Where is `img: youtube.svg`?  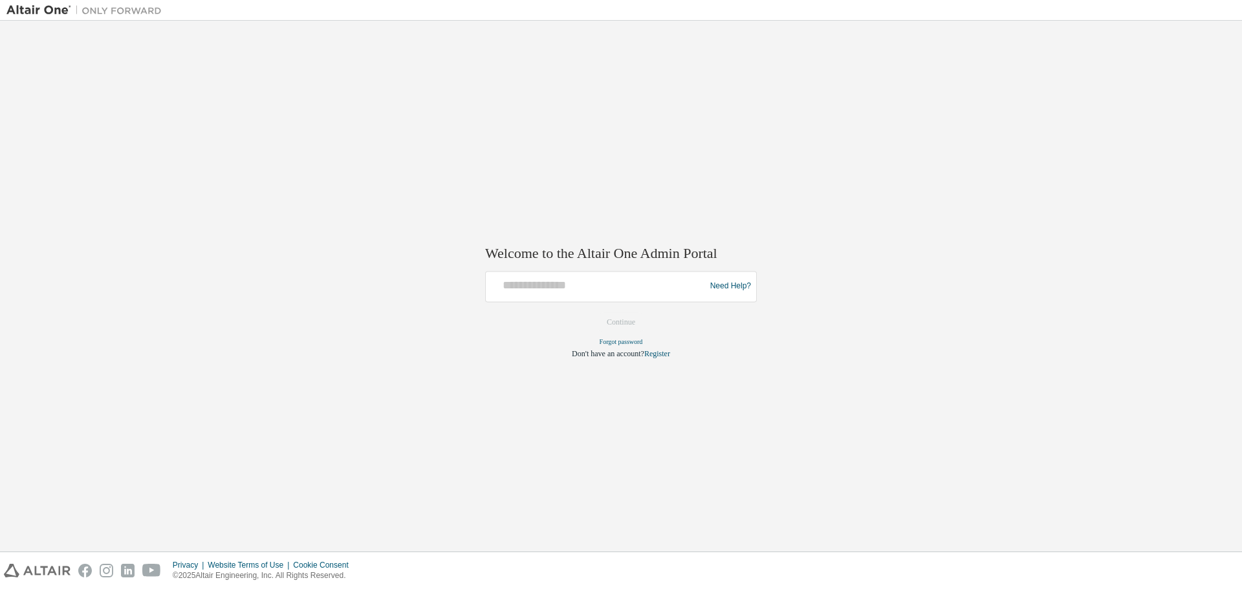
img: youtube.svg is located at coordinates (151, 570).